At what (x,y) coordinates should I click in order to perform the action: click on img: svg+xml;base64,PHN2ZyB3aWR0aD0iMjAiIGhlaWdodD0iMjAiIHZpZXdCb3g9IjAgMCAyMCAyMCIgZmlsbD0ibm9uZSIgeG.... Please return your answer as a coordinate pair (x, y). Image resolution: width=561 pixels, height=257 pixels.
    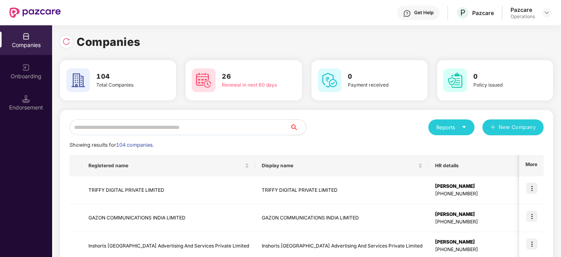
    Looking at the image, I should click on (26, 68).